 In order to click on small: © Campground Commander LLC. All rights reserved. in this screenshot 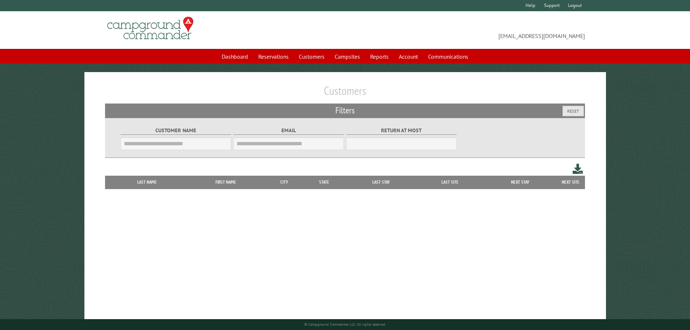, I will do `click(345, 324)`.